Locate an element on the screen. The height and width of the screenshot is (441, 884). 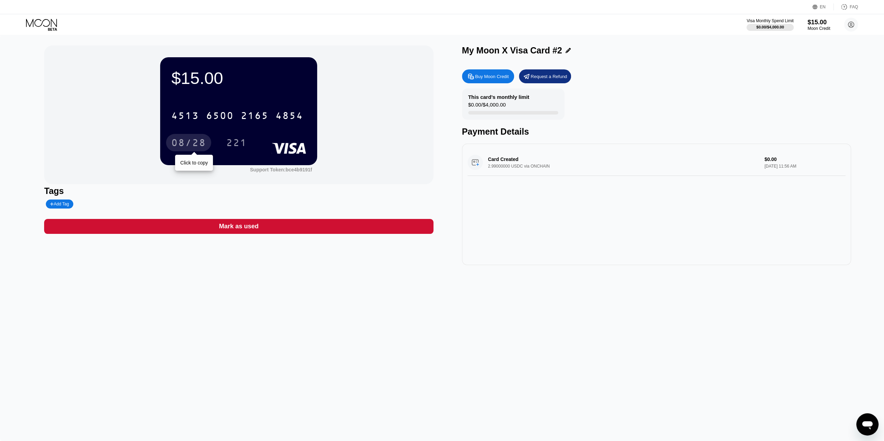
div: Mark as used is located at coordinates (239, 226).